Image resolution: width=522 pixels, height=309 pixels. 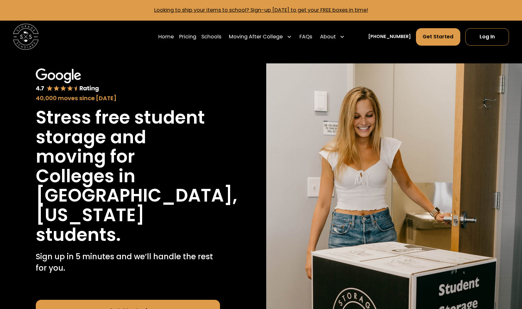 I want to click on a: Home, so click(x=166, y=37).